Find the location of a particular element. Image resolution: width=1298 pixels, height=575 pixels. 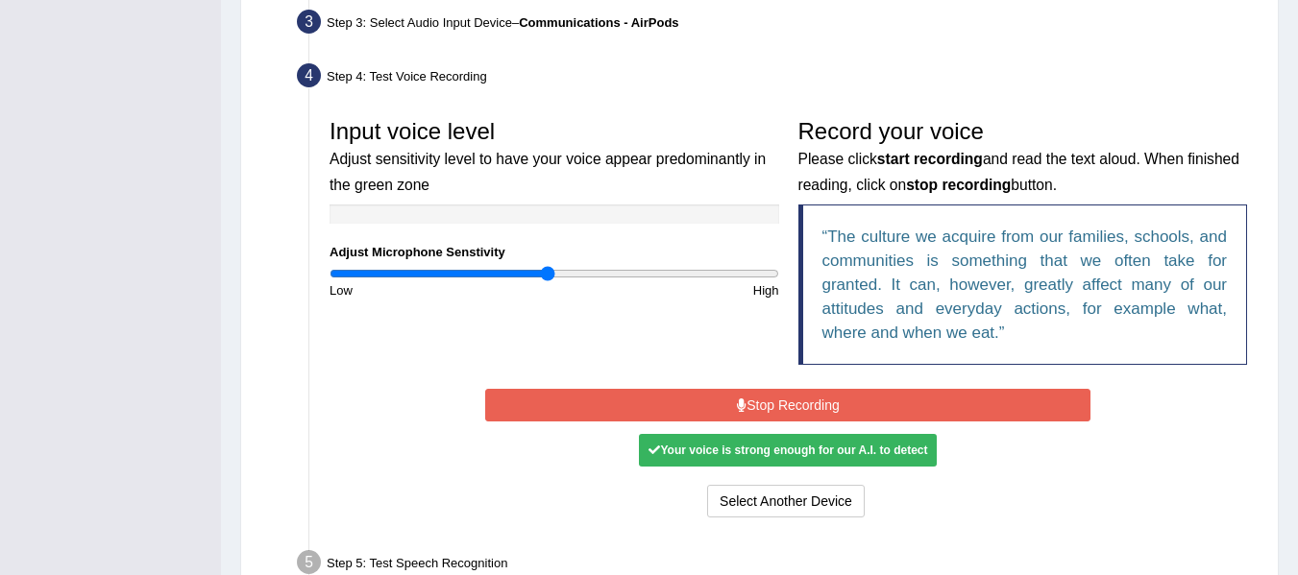

button: Select Another Device is located at coordinates (786, 501).